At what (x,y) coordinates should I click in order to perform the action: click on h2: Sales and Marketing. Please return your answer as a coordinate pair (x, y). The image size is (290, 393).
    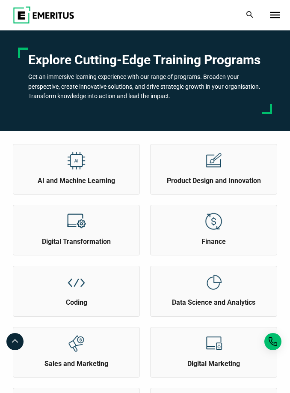
    Looking at the image, I should click on (76, 363).